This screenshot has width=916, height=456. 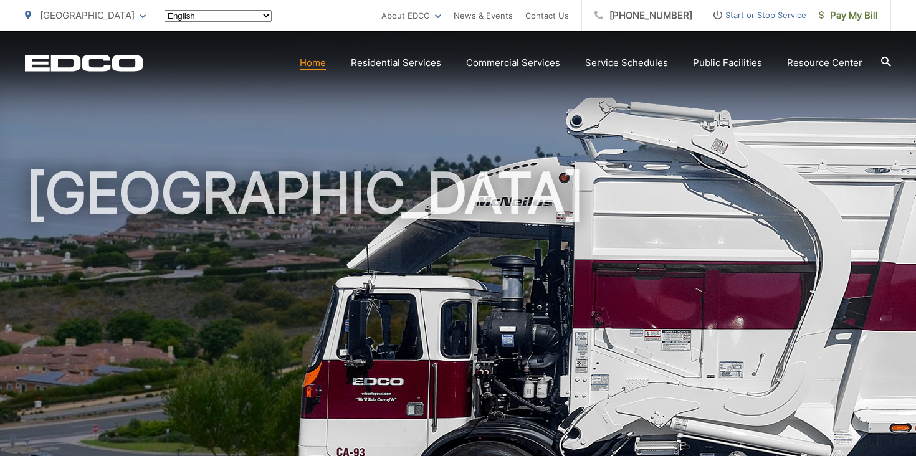 What do you see at coordinates (84, 63) in the screenshot?
I see `a: EDCD logo. Return to the homepage.` at bounding box center [84, 63].